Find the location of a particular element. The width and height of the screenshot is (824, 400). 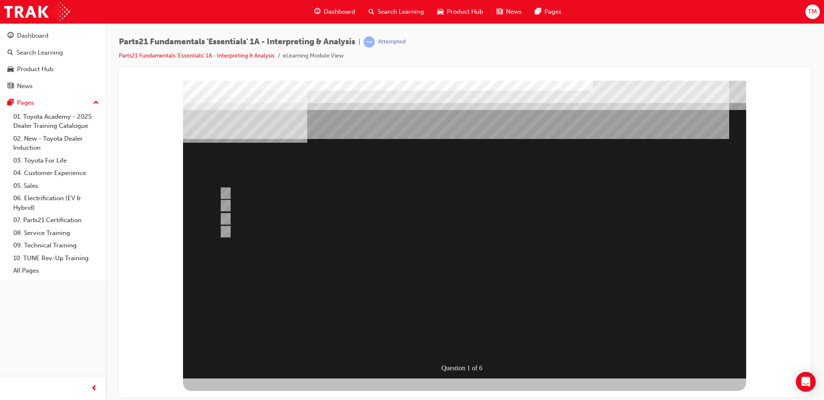

span: prev-icon is located at coordinates (94, 389).